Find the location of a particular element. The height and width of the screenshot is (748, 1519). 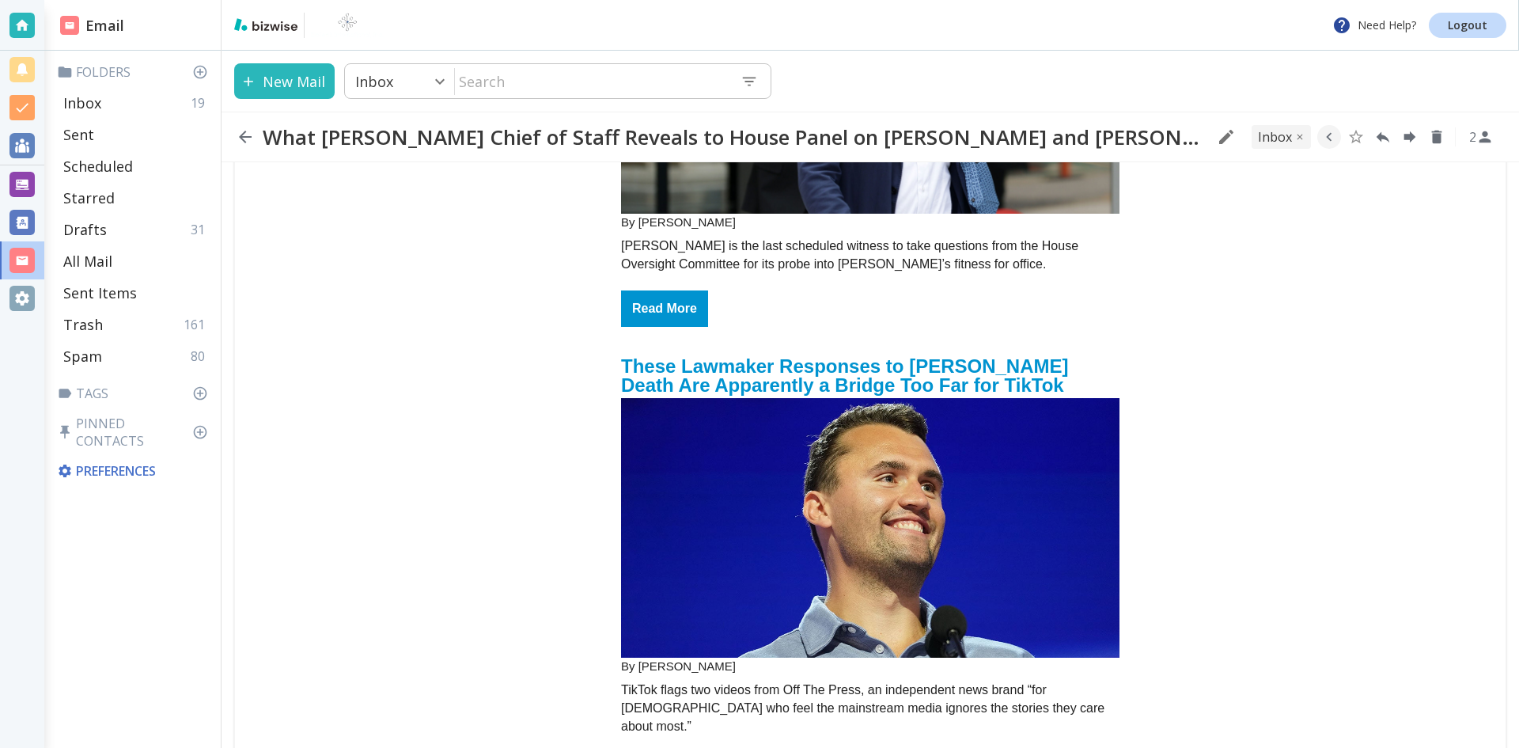

p: Trash is located at coordinates (83, 324).